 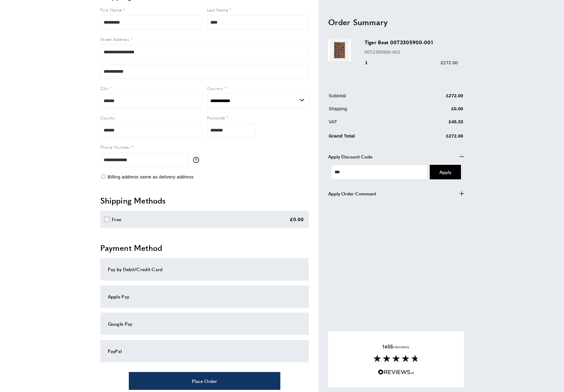 I want to click on span: First Name, so click(x=111, y=10).